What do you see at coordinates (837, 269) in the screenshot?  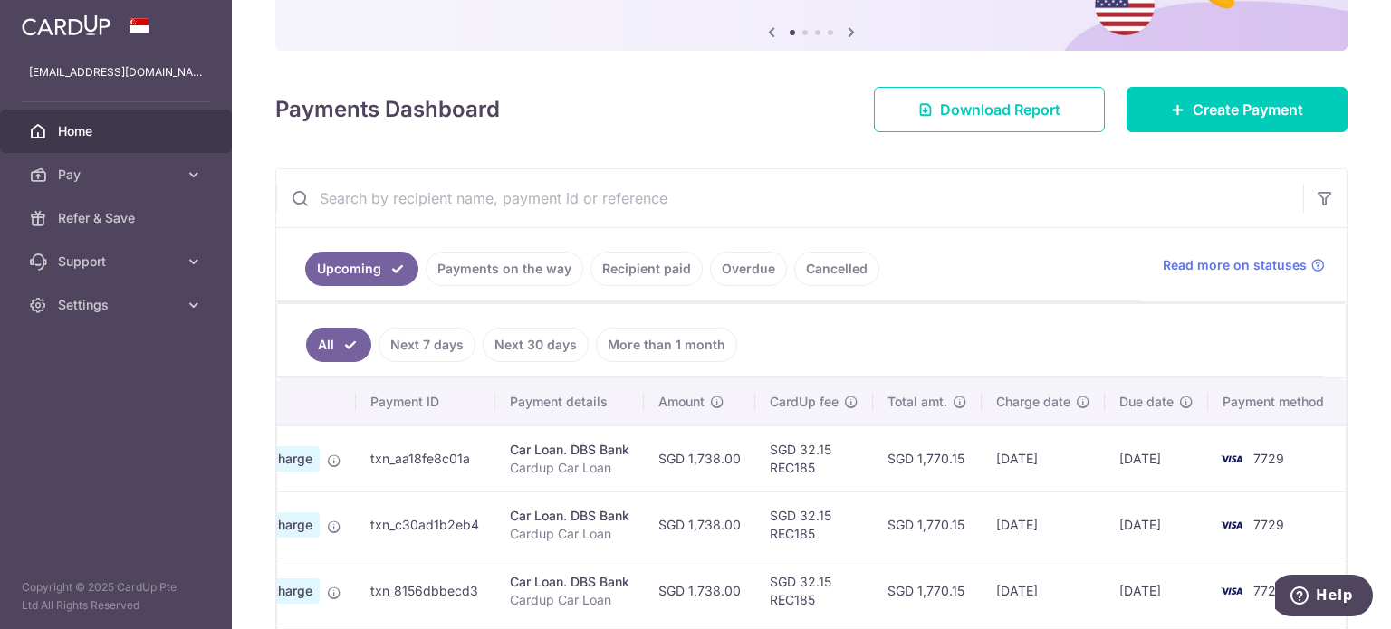 I see `a: Cancelled` at bounding box center [837, 269].